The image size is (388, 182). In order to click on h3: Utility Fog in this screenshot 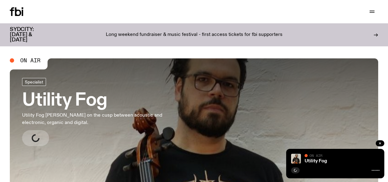, I will do `click(101, 101)`.